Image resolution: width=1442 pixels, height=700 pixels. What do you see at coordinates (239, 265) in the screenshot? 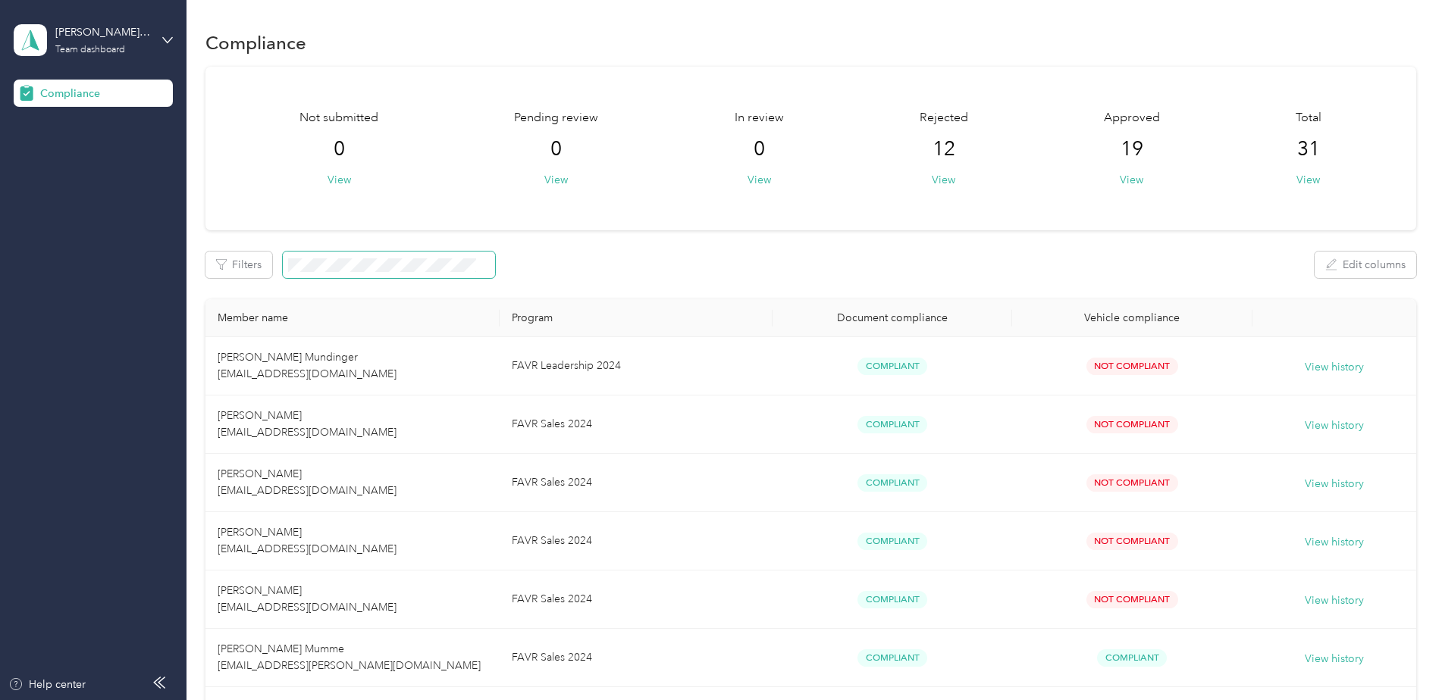
I see `button: Filters` at bounding box center [239, 265].